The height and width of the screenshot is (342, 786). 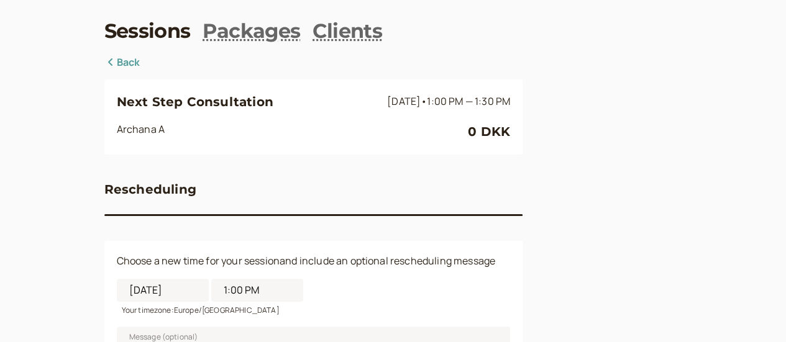 What do you see at coordinates (489, 132) in the screenshot?
I see `div: 0 DKK` at bounding box center [489, 132].